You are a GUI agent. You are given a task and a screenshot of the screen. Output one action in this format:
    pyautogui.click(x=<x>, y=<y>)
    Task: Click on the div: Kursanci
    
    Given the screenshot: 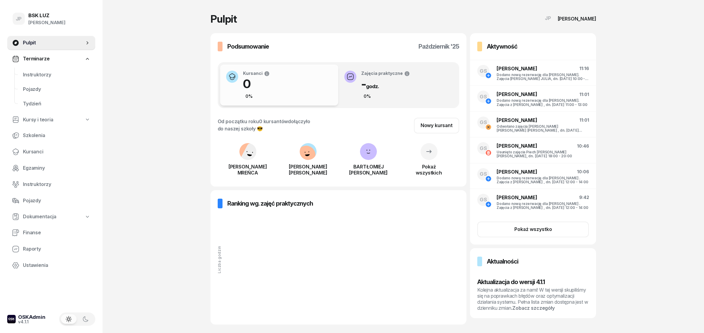 What is the action you would take?
    pyautogui.click(x=256, y=74)
    